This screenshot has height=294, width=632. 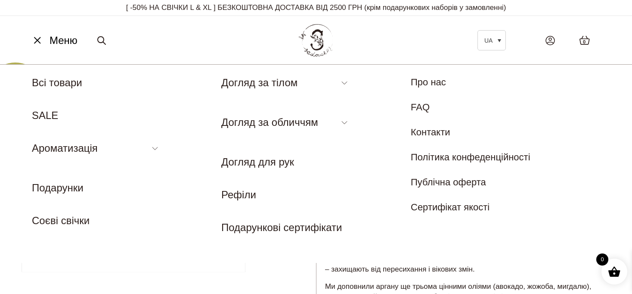 What do you see at coordinates (316, 40) in the screenshot?
I see `img: BY SADOVSKIY` at bounding box center [316, 40].